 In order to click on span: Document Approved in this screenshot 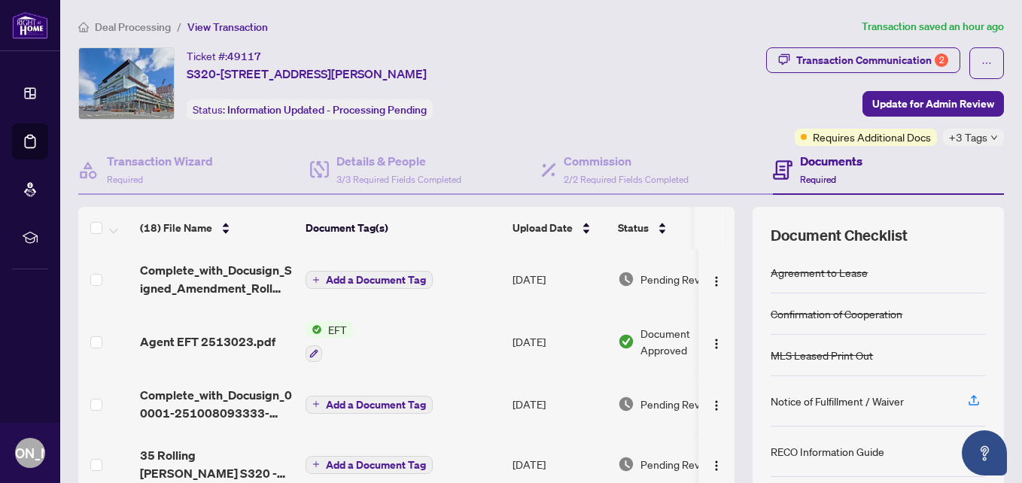, I will do `click(687, 342)`.